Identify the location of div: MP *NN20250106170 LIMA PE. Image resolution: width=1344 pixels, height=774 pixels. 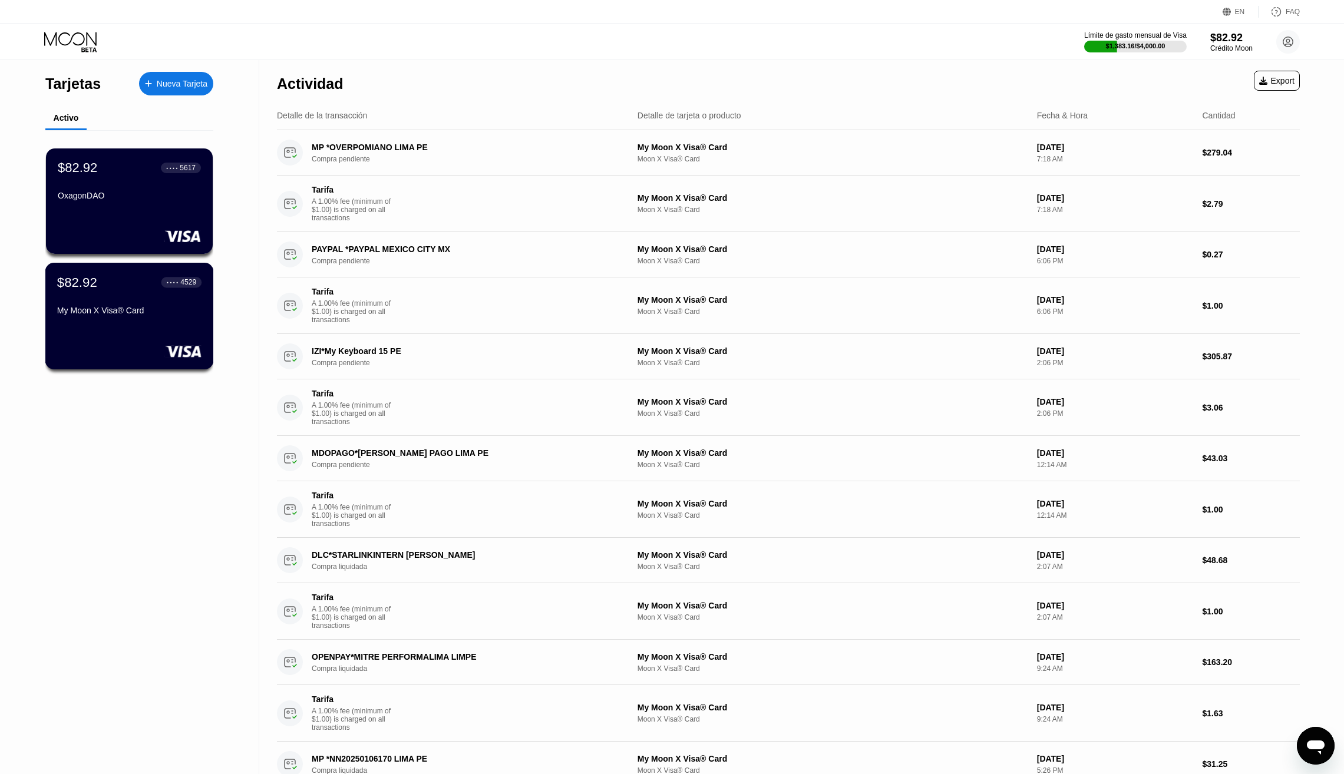
(458, 759).